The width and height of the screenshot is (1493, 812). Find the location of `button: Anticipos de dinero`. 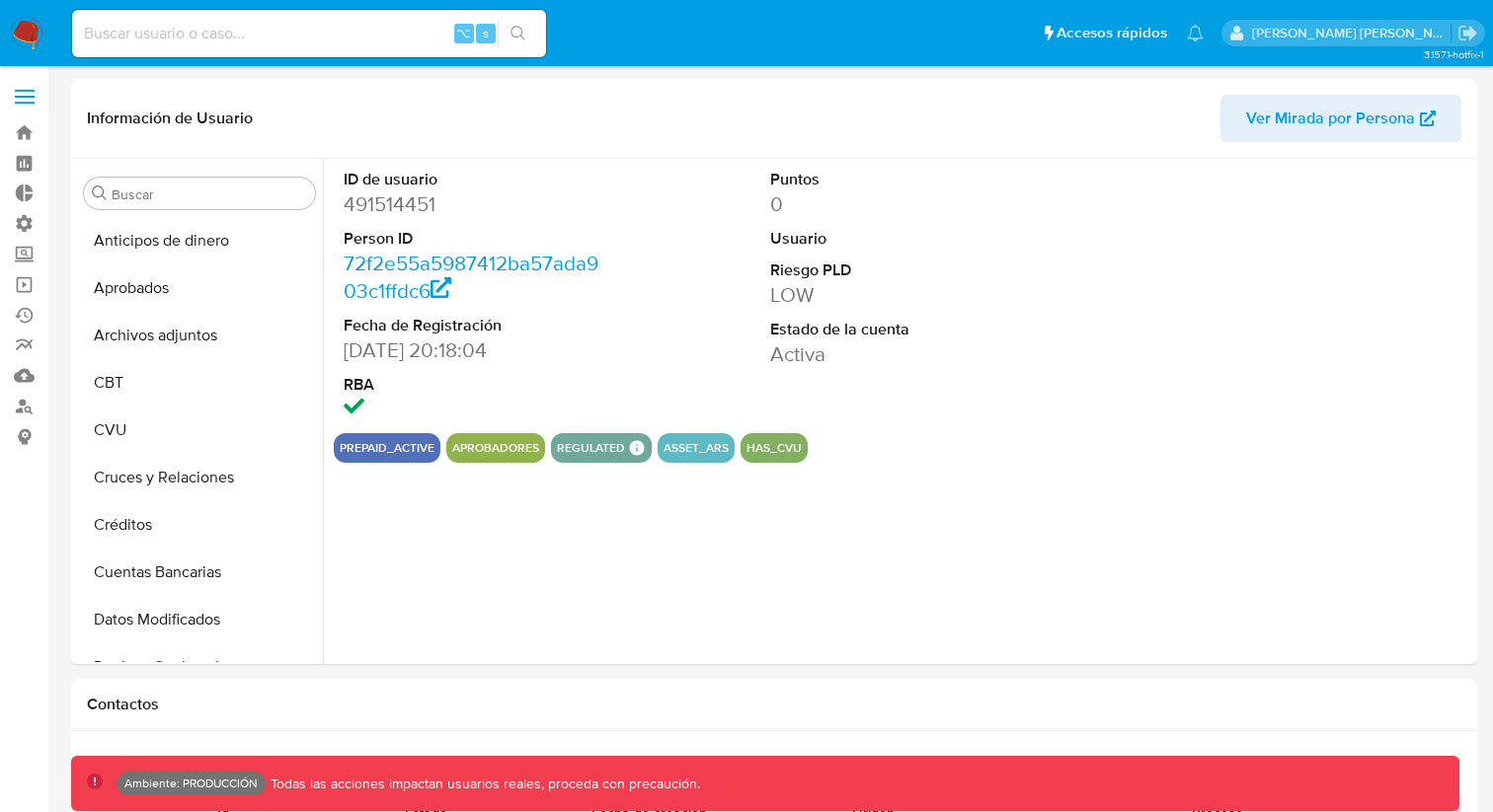

button: Anticipos de dinero is located at coordinates (200, 240).